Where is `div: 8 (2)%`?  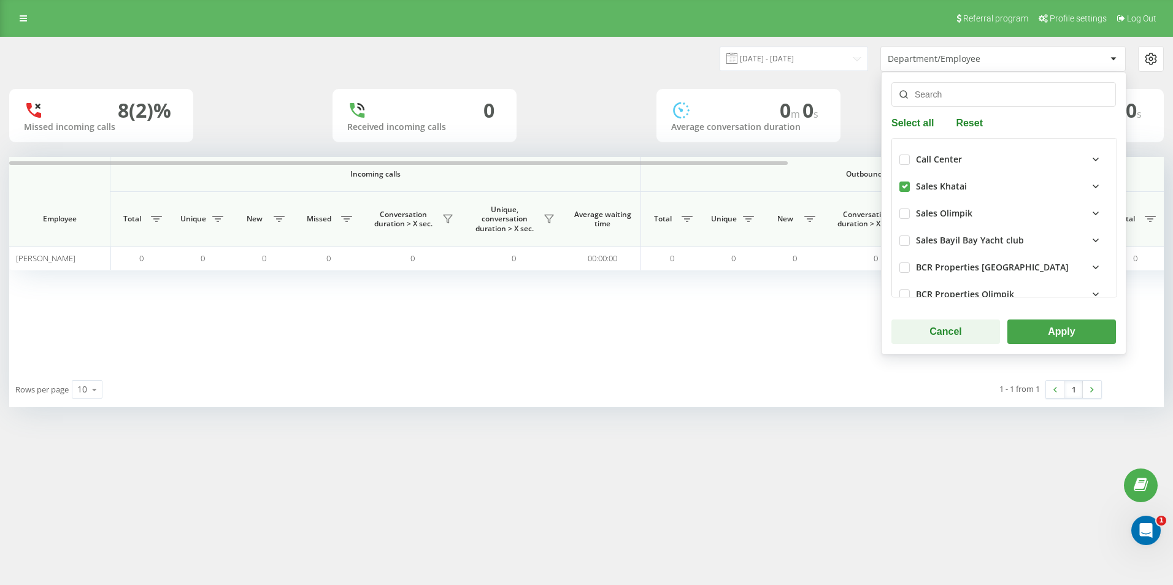 div: 8 (2)% is located at coordinates (144, 110).